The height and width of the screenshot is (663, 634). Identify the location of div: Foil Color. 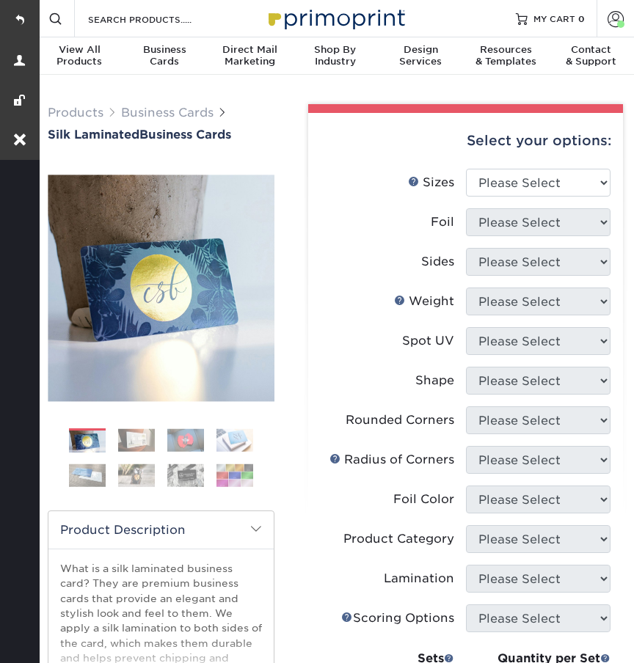
(423, 499).